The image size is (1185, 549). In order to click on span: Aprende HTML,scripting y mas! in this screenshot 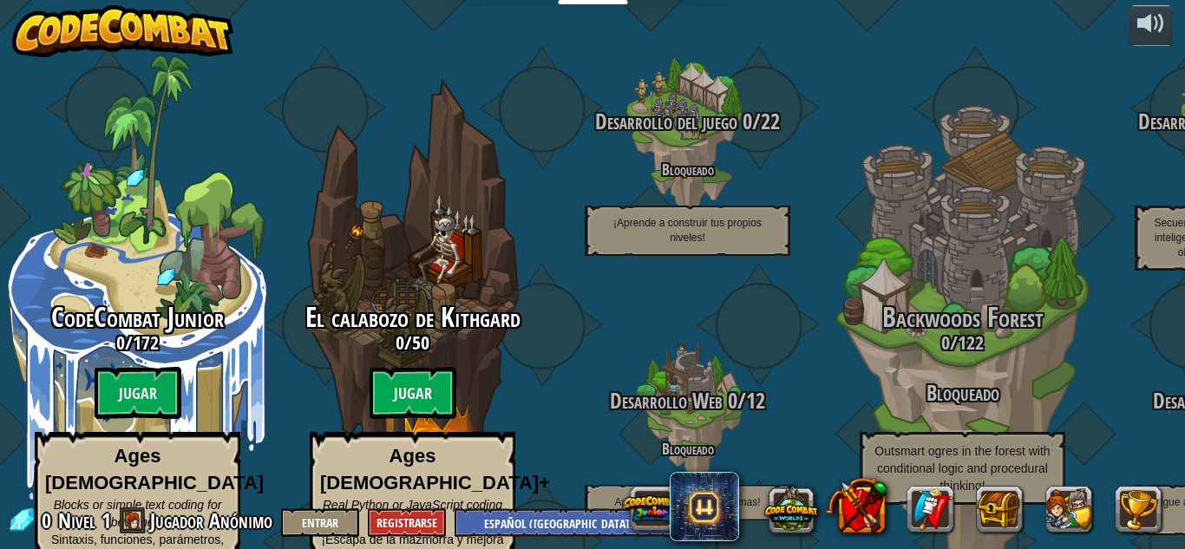, I will do `click(687, 502)`.